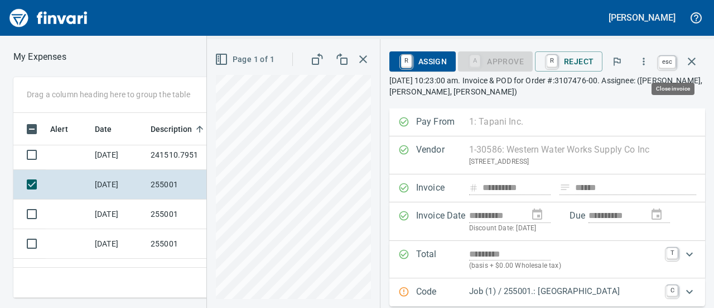 This screenshot has height=308, width=714. I want to click on button: Flag, so click(617, 61).